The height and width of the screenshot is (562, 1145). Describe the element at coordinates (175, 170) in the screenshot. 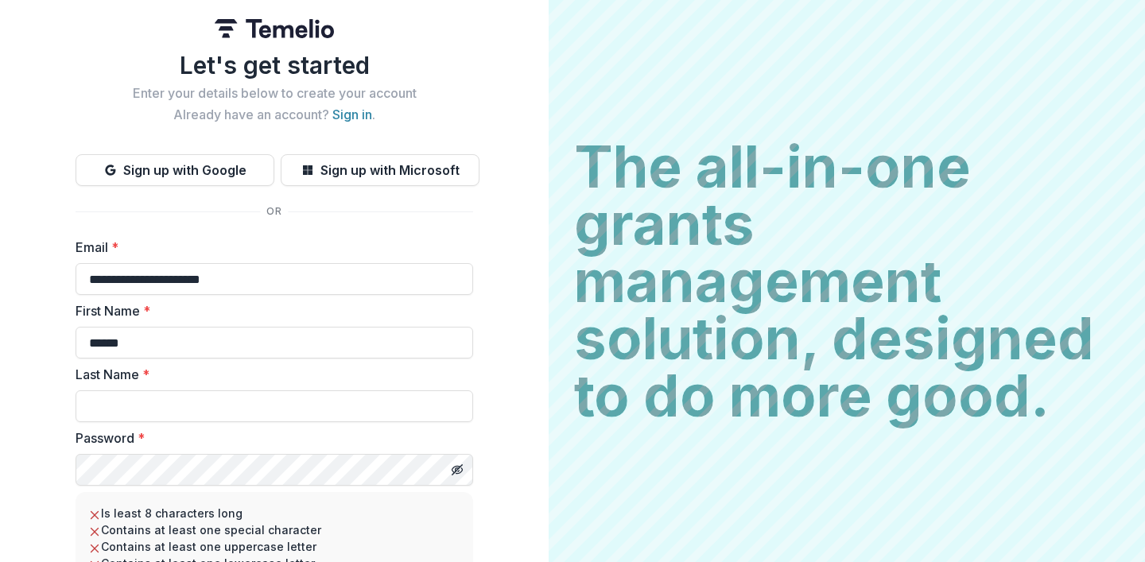

I see `button: Sign up with Google` at that location.